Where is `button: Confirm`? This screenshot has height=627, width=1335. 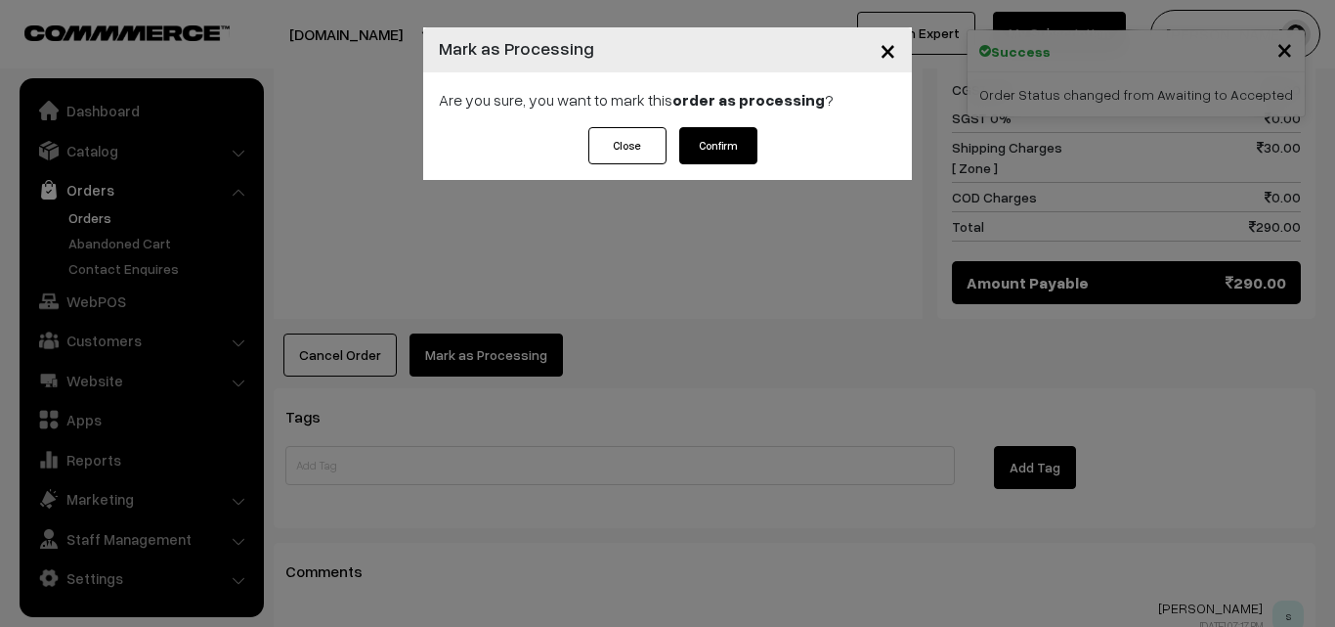
button: Confirm is located at coordinates (718, 146).